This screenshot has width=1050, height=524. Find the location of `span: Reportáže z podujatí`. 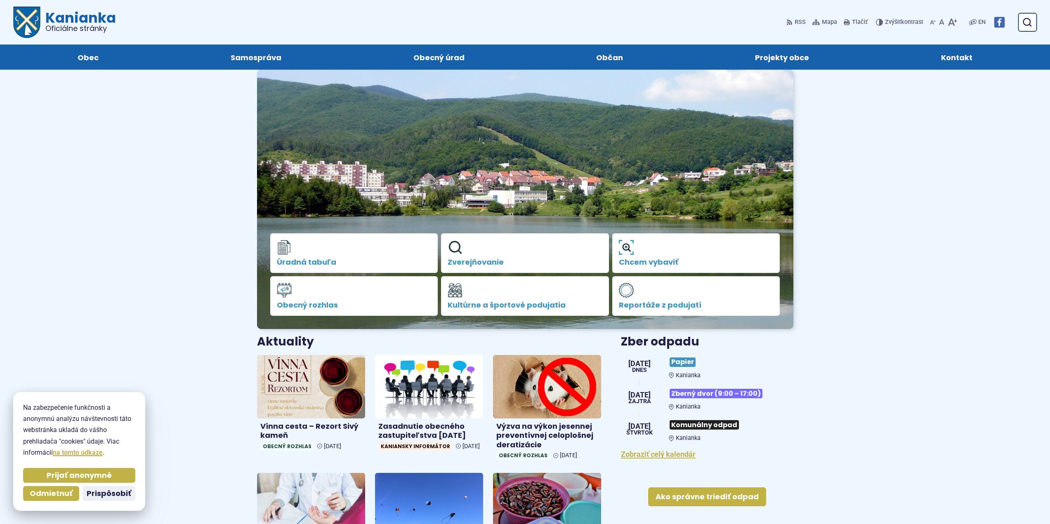

span: Reportáže z podujatí is located at coordinates (696, 305).